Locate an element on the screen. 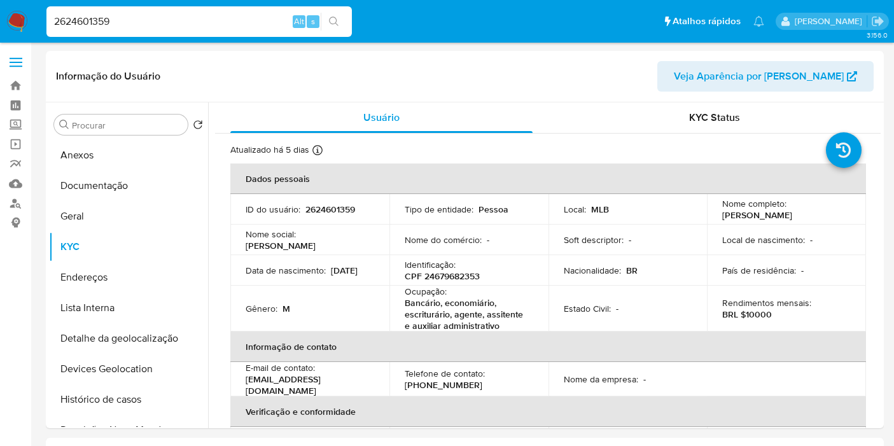 Image resolution: width=894 pixels, height=446 pixels. button: Restrições Novo Mundo is located at coordinates (129, 430).